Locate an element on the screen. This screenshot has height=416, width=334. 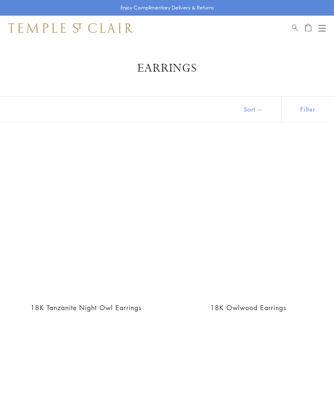
a: Search is located at coordinates (295, 28).